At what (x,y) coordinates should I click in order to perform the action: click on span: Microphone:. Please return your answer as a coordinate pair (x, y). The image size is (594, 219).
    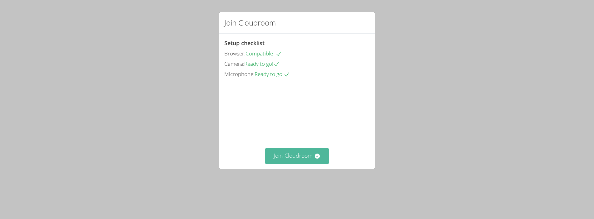
    Looking at the image, I should click on (239, 74).